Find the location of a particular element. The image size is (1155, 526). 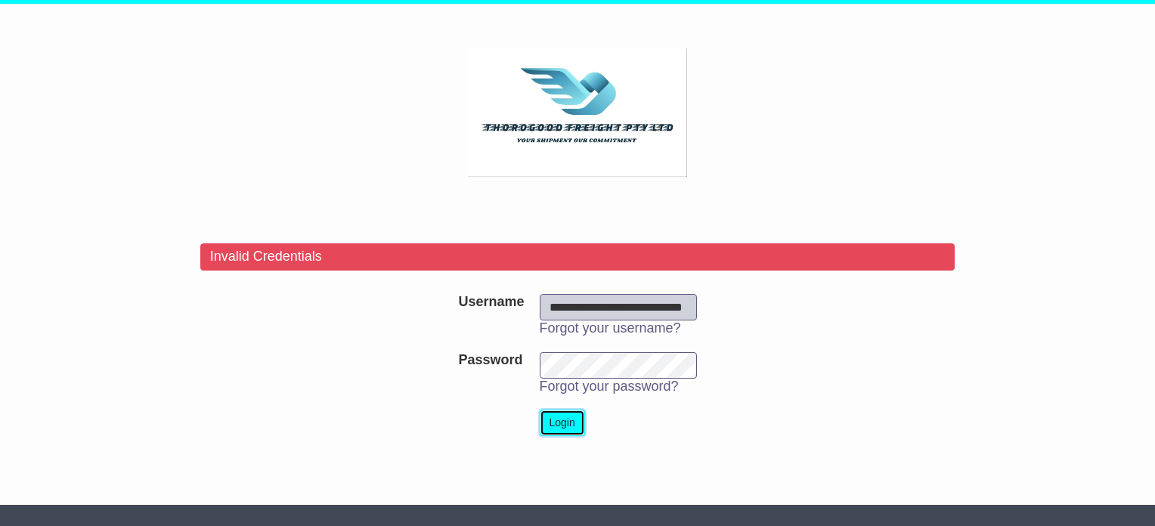

label: Username is located at coordinates (491, 302).